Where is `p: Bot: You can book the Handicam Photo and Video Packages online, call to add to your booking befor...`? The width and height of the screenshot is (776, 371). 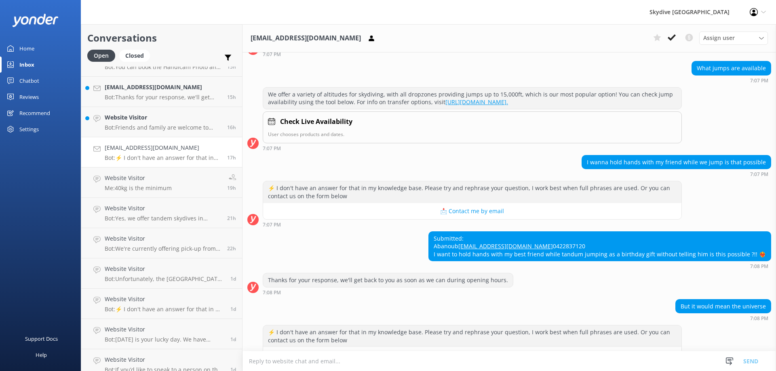
p: Bot: You can book the Handicam Photo and Video Packages online, call to add to your booking befor... is located at coordinates (163, 67).